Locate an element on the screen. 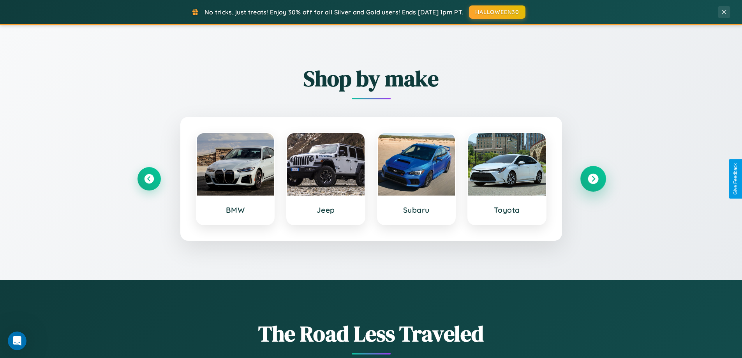 This screenshot has height=358, width=742. h3: Jeep is located at coordinates (325, 210).